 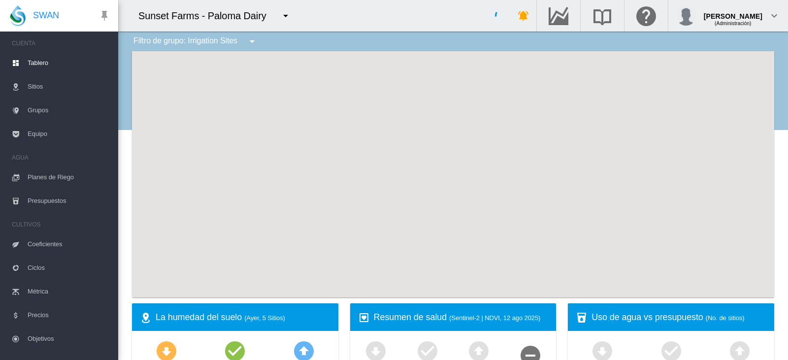 I want to click on span: AGUA, so click(x=61, y=158).